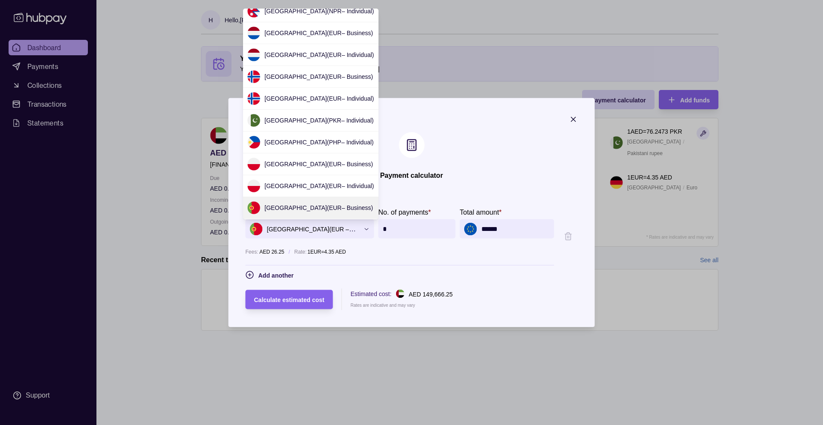 The image size is (823, 425). Describe the element at coordinates (254, 120) in the screenshot. I see `img: pk` at that location.